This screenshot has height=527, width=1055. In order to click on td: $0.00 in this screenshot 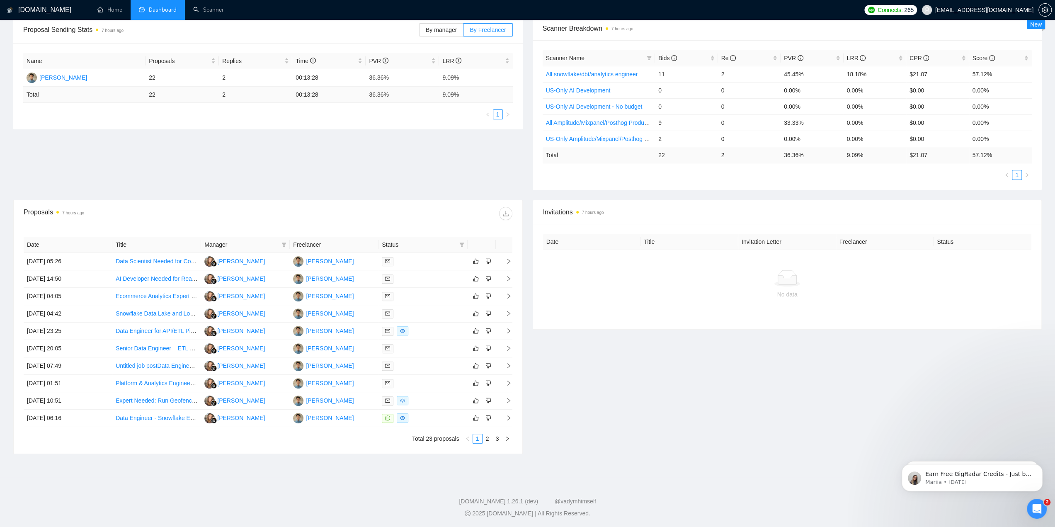, I will do `click(938, 106)`.